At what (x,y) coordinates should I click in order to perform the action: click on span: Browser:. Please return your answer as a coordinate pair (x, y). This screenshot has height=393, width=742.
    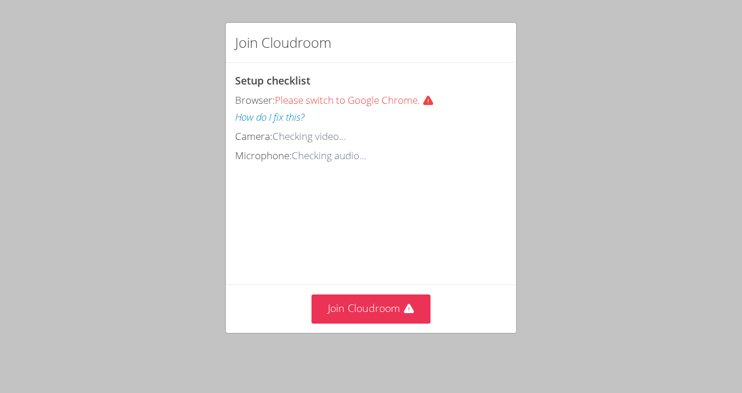
    Looking at the image, I should click on (255, 100).